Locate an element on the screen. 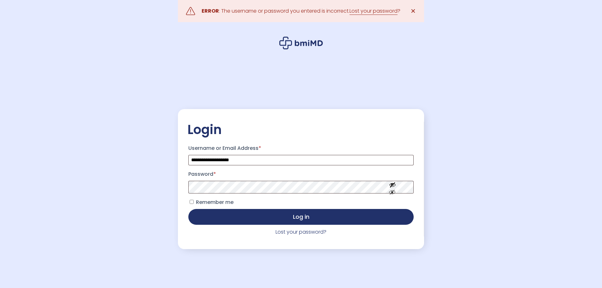 The width and height of the screenshot is (602, 288). a: Lost your password is located at coordinates (374, 11).